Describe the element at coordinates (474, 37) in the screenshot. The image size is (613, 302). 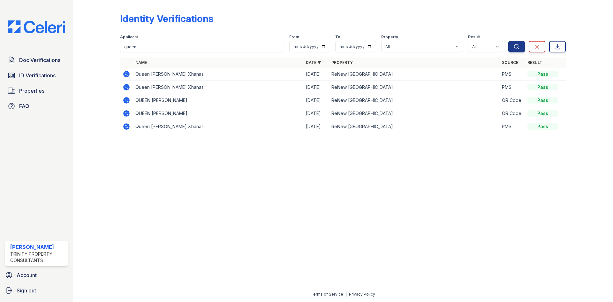
I see `label: Result` at that location.